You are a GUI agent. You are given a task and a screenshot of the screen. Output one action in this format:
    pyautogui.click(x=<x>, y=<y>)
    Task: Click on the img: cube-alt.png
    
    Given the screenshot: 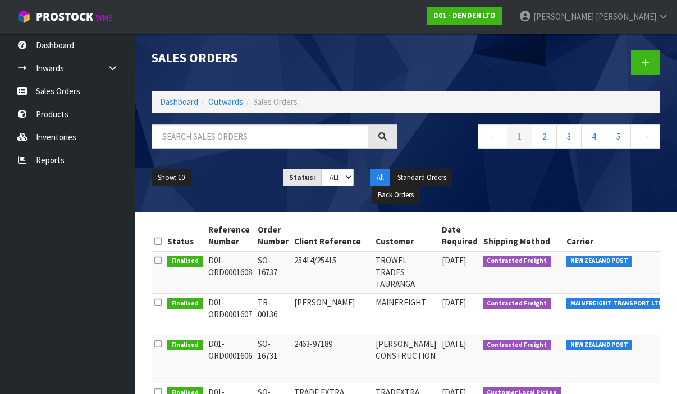 What is the action you would take?
    pyautogui.click(x=24, y=16)
    